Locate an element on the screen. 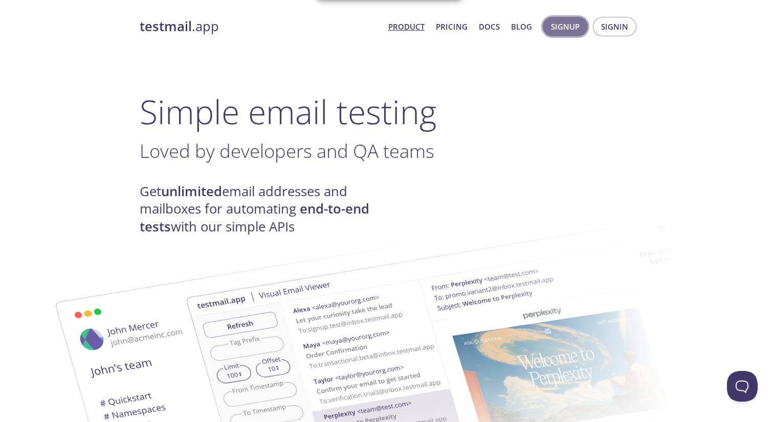 The height and width of the screenshot is (422, 778). span: Signup is located at coordinates (565, 27).